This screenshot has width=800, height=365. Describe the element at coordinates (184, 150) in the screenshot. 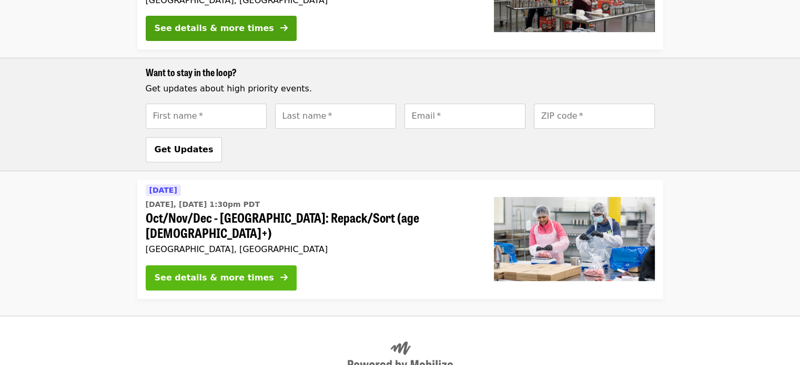

I see `button: Get Updates` at that location.